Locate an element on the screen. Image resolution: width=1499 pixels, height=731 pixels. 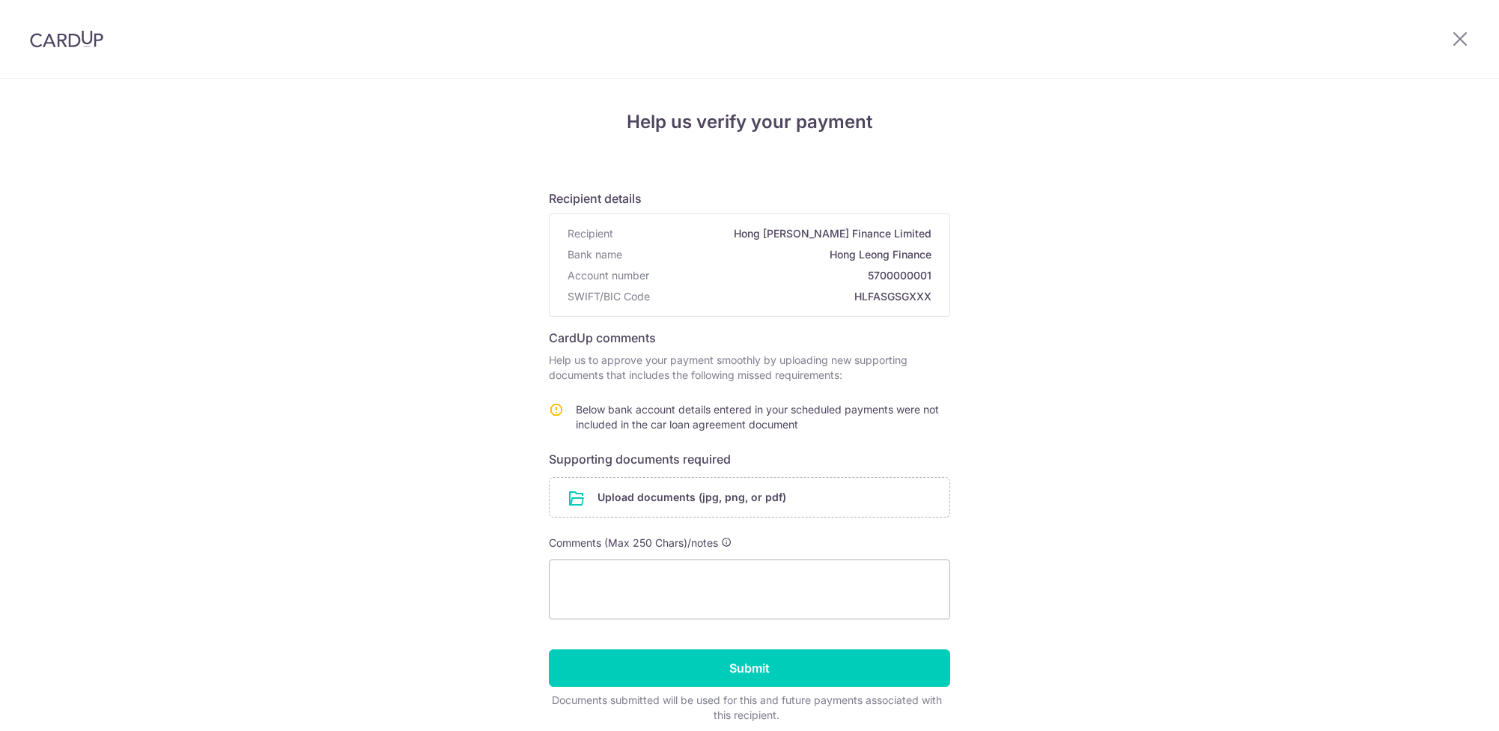
div: Documents submitted will be used for this and future payments associated with this recipient. is located at coordinates (747, 708).